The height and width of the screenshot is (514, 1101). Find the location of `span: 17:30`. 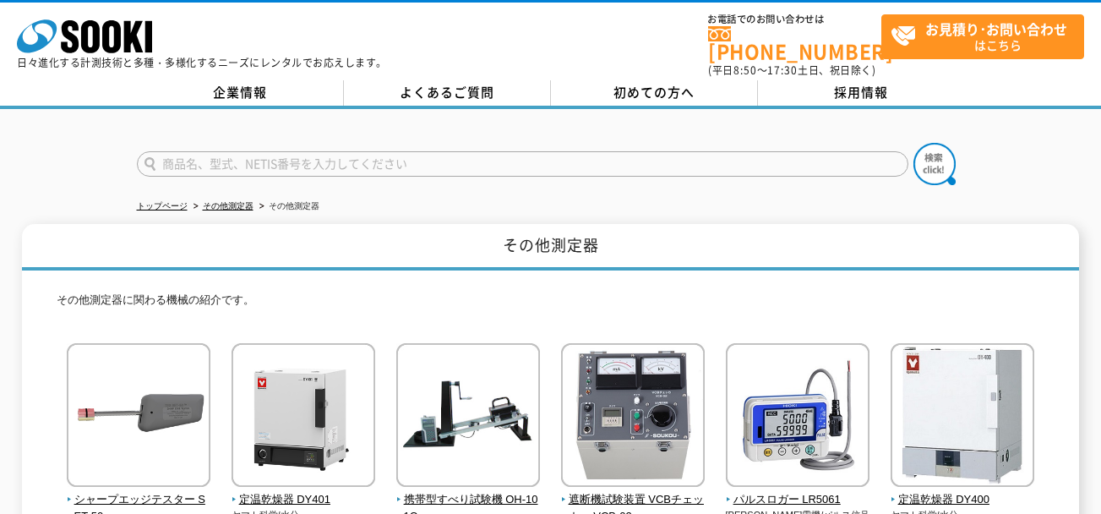

span: 17:30 is located at coordinates (782, 70).